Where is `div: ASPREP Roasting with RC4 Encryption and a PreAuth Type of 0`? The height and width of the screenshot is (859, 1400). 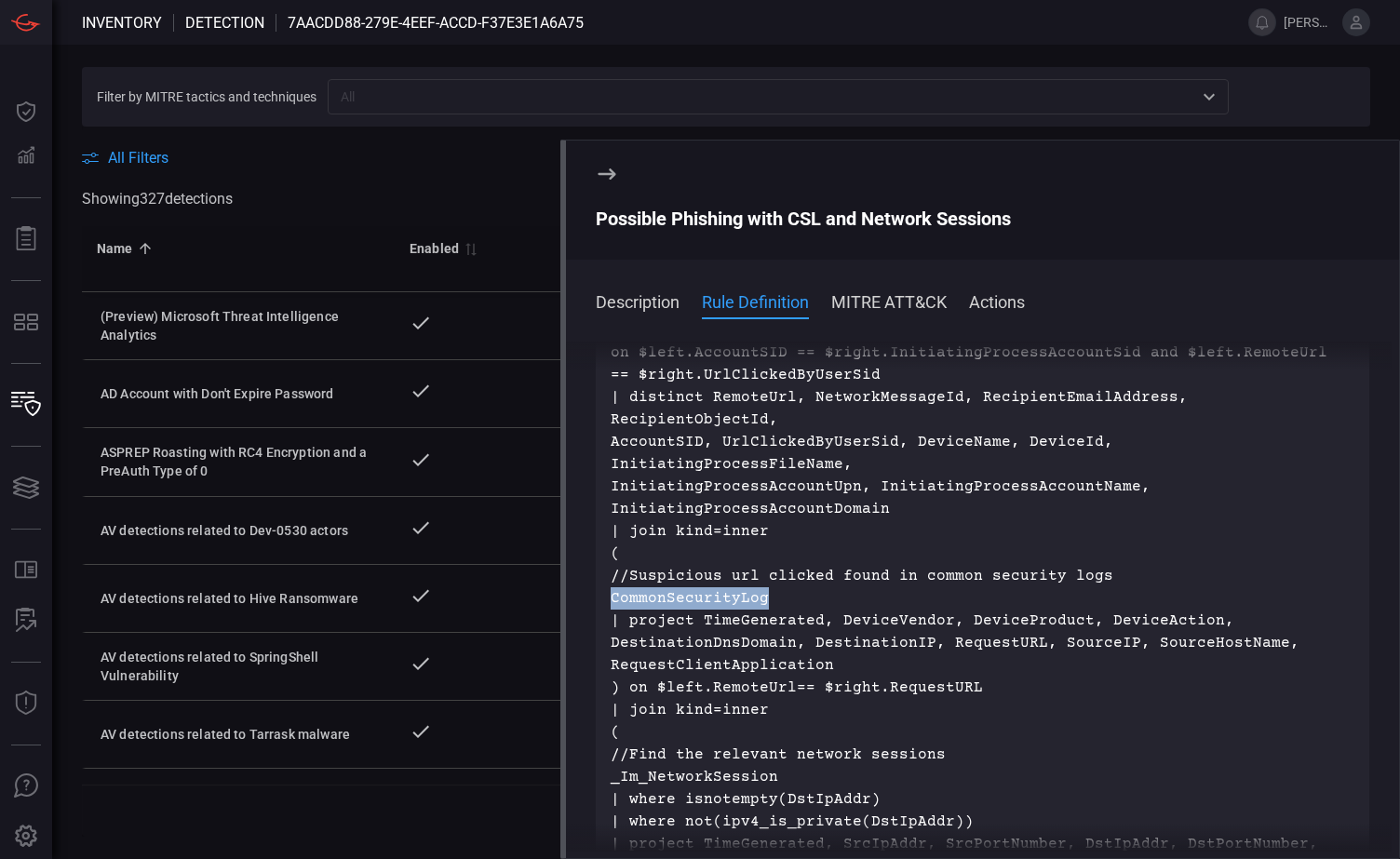 div: ASPREP Roasting with RC4 Encryption and a PreAuth Type of 0 is located at coordinates (240, 461).